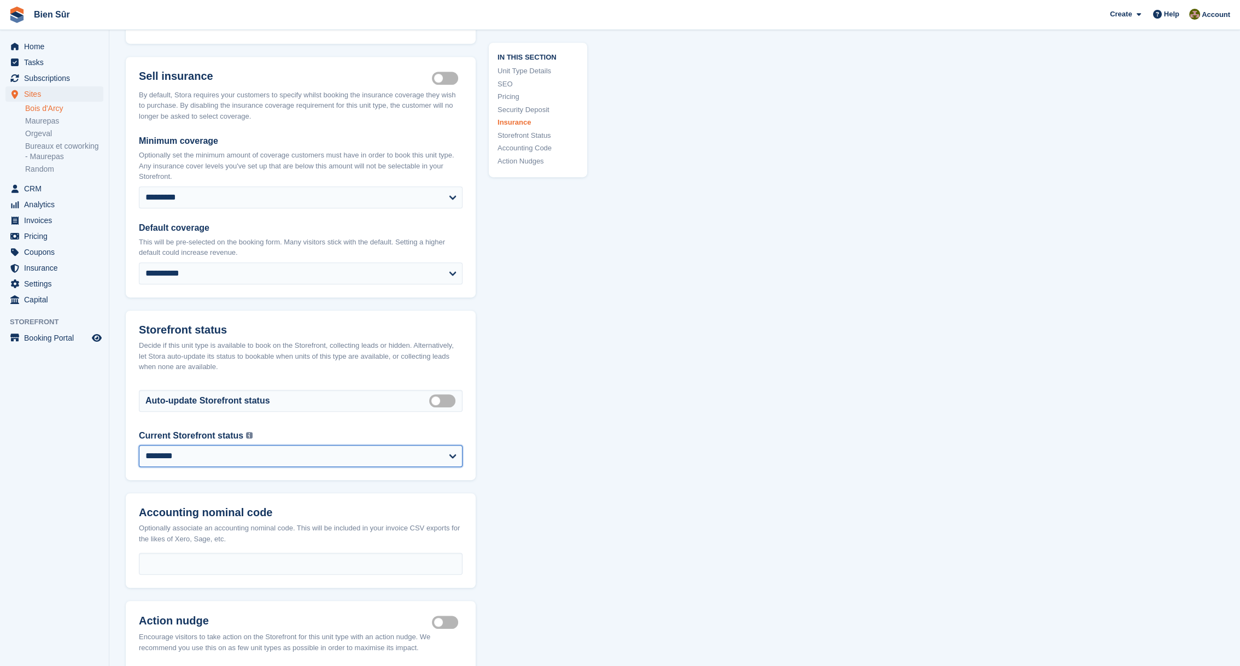  Describe the element at coordinates (447, 78) in the screenshot. I see `label: Insurance coverage required` at that location.